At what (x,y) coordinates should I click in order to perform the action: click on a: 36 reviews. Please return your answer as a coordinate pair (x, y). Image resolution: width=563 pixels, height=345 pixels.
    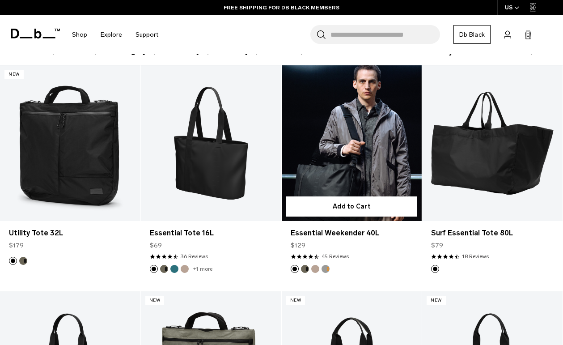
    Looking at the image, I should click on (194, 256).